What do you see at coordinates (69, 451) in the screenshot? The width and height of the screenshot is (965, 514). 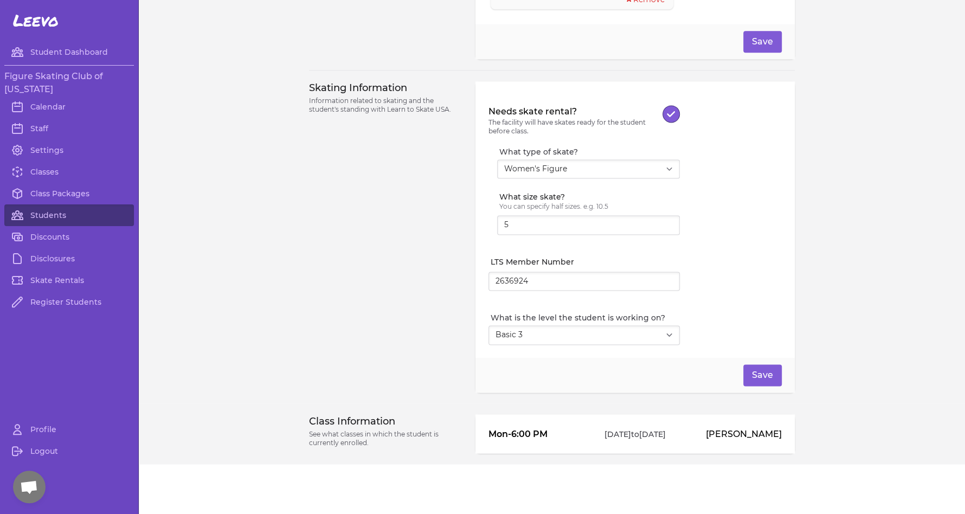 I see `a: Logout` at bounding box center [69, 451].